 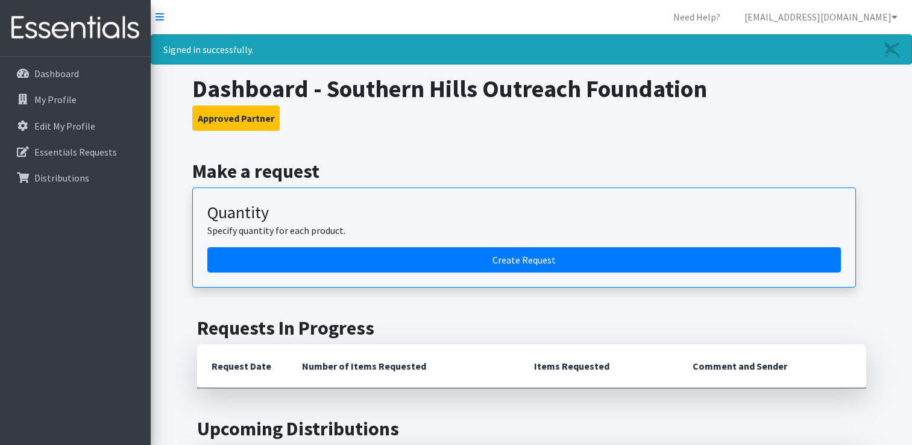 I want to click on a: Distributions, so click(x=75, y=178).